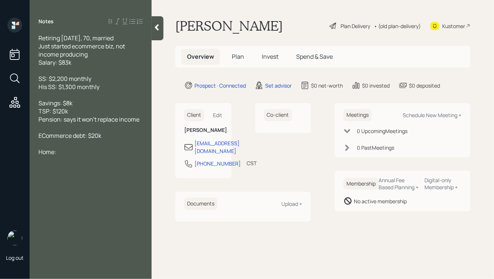 Image resolution: width=494 pixels, height=279 pixels. Describe the element at coordinates (425, 85) in the screenshot. I see `div: $0 deposited` at that location.